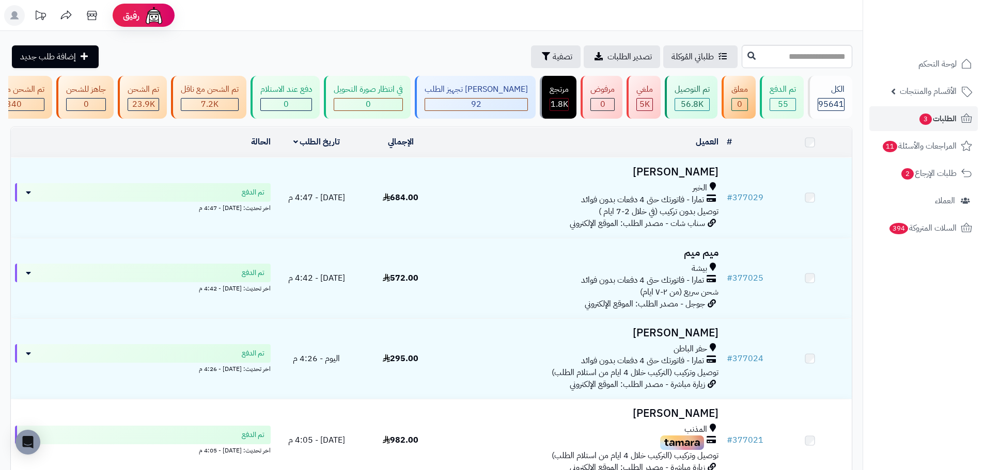 The width and height of the screenshot is (984, 470). What do you see at coordinates (559, 104) in the screenshot?
I see `div: 1820` at bounding box center [559, 104].